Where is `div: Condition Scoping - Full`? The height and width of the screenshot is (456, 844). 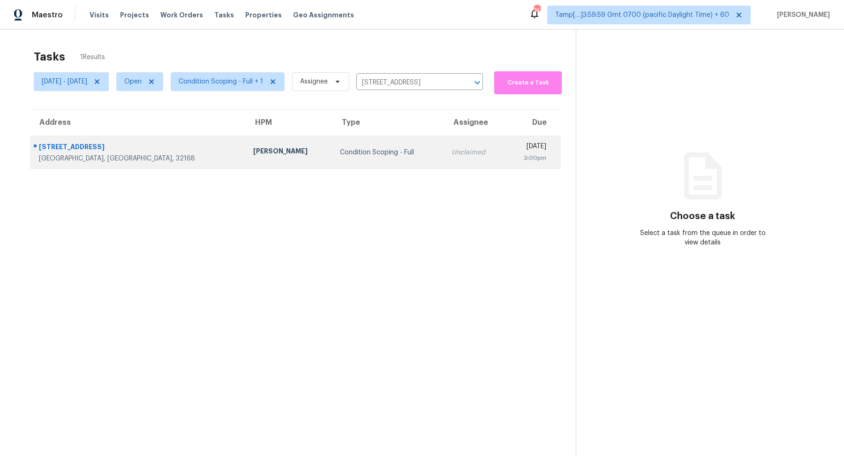
div: Condition Scoping - Full is located at coordinates (388, 152).